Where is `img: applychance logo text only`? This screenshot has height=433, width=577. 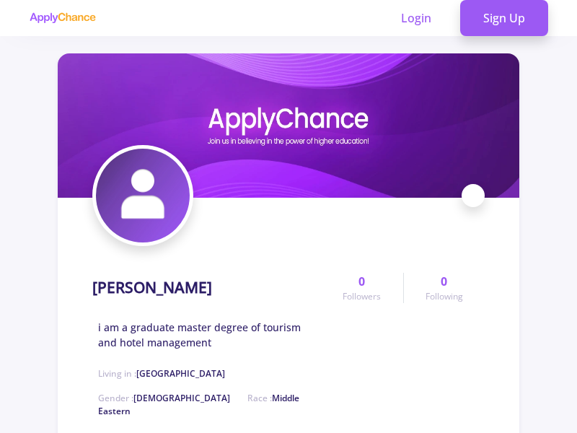 img: applychance logo text only is located at coordinates (62, 18).